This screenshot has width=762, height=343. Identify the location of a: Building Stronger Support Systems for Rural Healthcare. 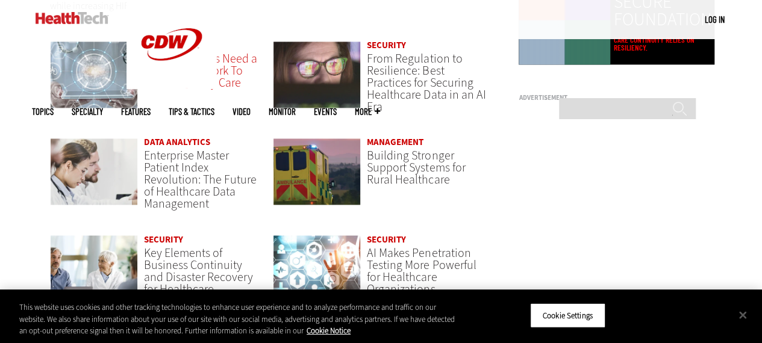
(416, 168).